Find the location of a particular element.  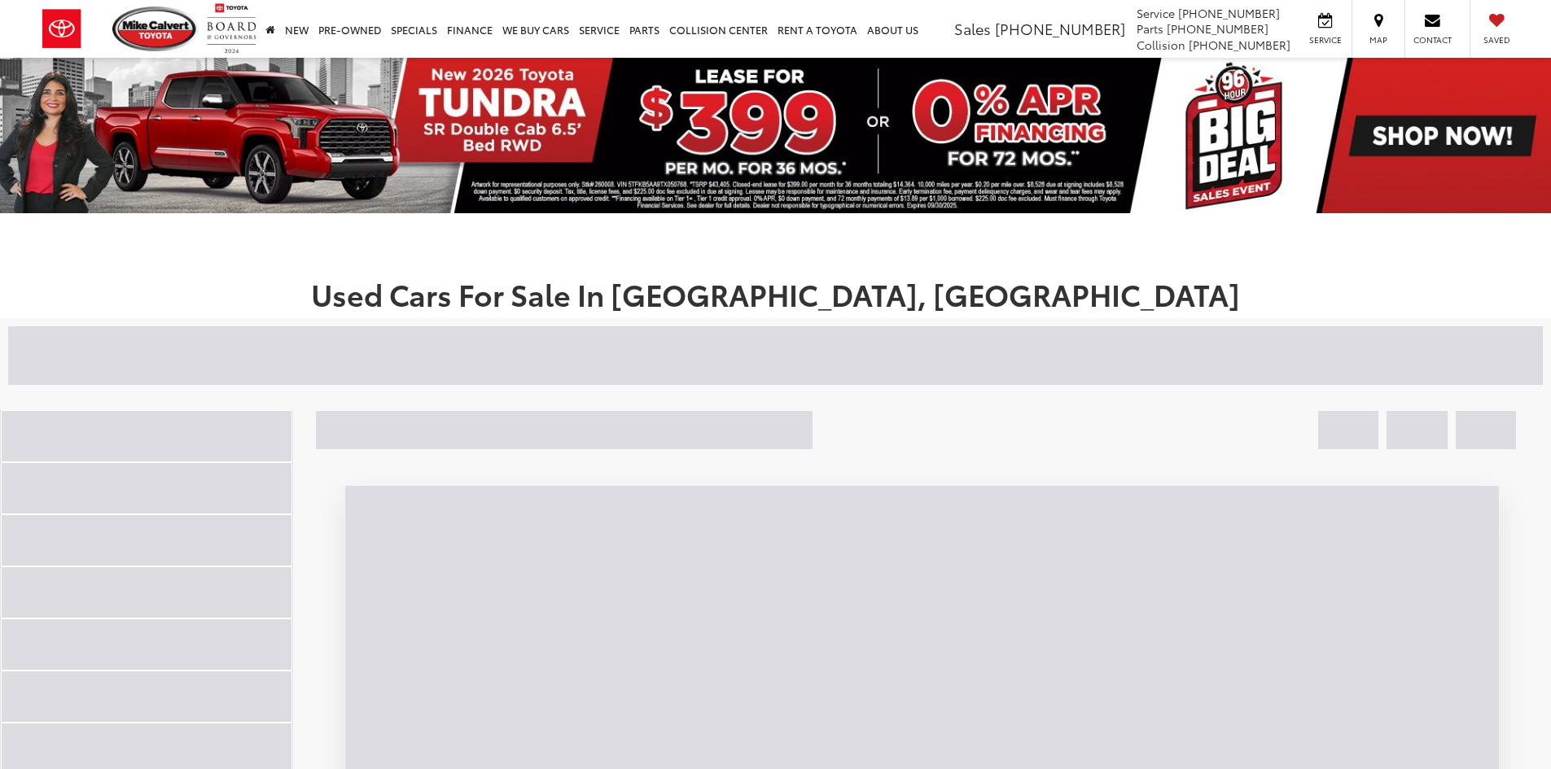

span: Sales is located at coordinates (972, 28).